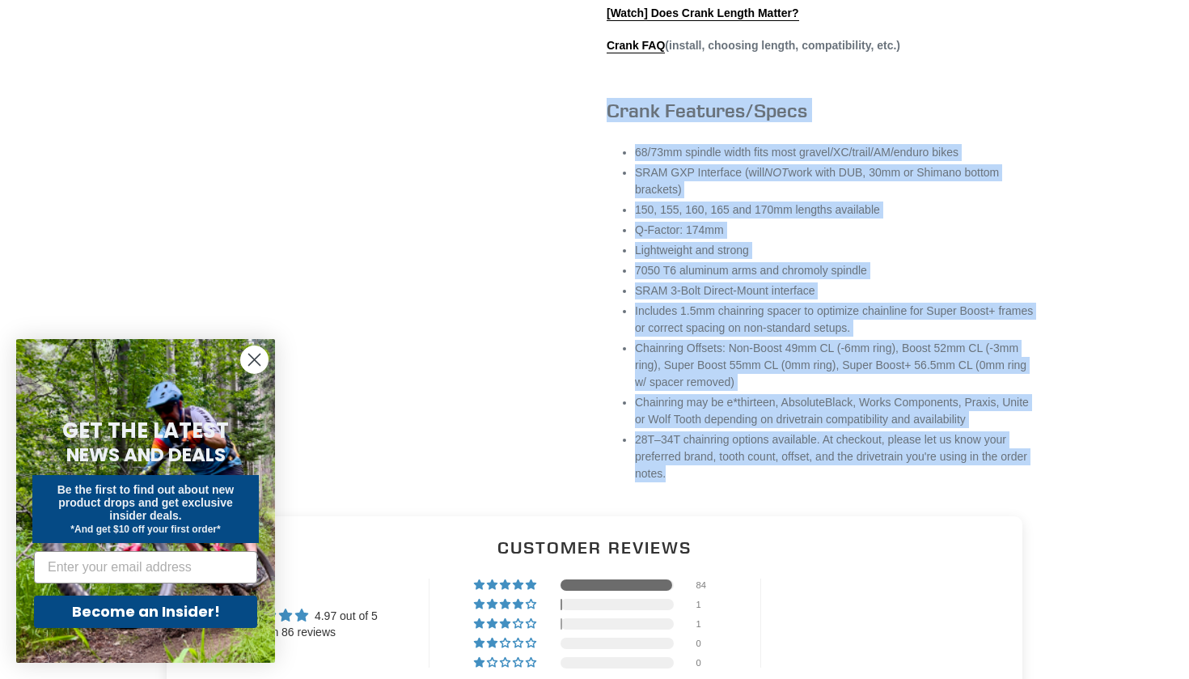  What do you see at coordinates (835, 270) in the screenshot?
I see `li: 7050 T6 aluminum arms and chromoly spindle` at bounding box center [835, 270].